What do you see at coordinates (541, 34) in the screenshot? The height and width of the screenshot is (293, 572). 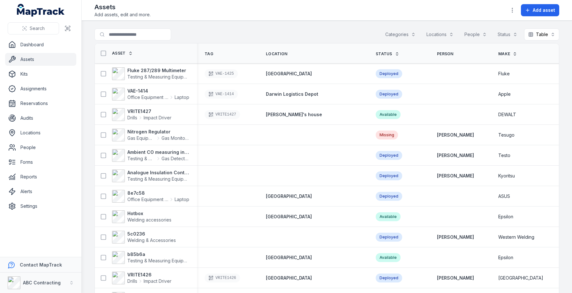 I see `button: Table` at bounding box center [541, 34].